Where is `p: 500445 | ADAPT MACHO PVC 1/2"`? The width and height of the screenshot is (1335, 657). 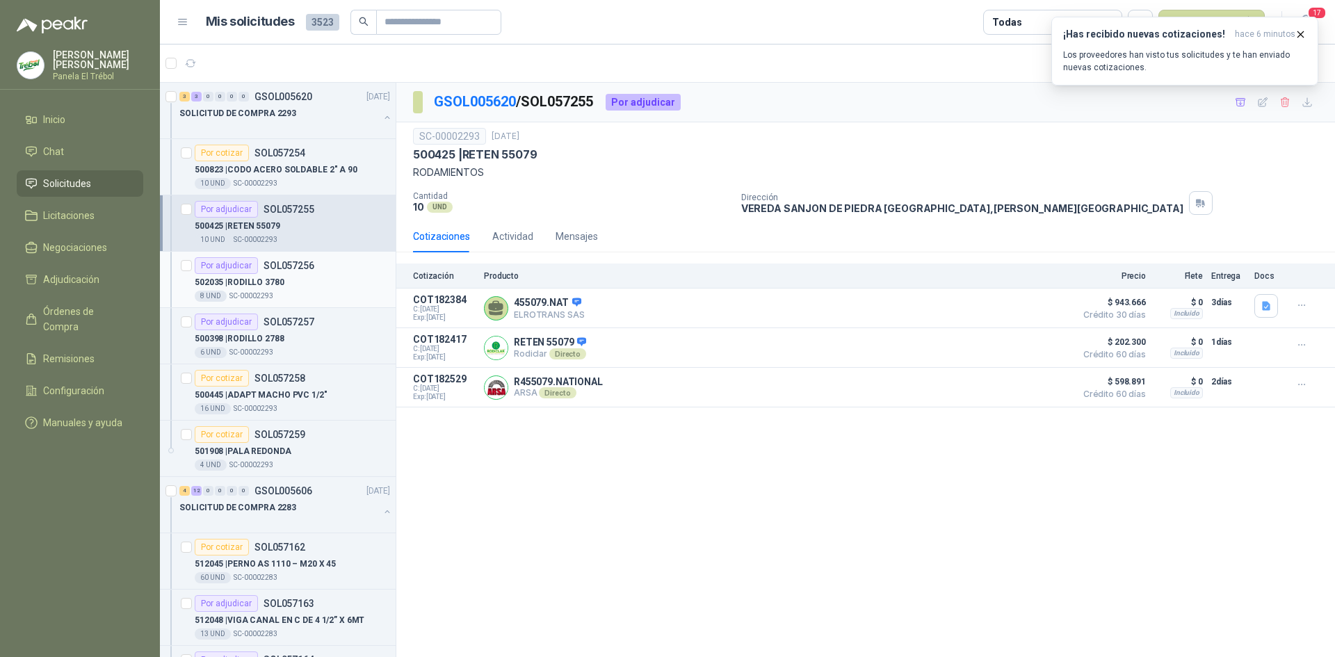 p: 500445 | ADAPT MACHO PVC 1/2" is located at coordinates (261, 395).